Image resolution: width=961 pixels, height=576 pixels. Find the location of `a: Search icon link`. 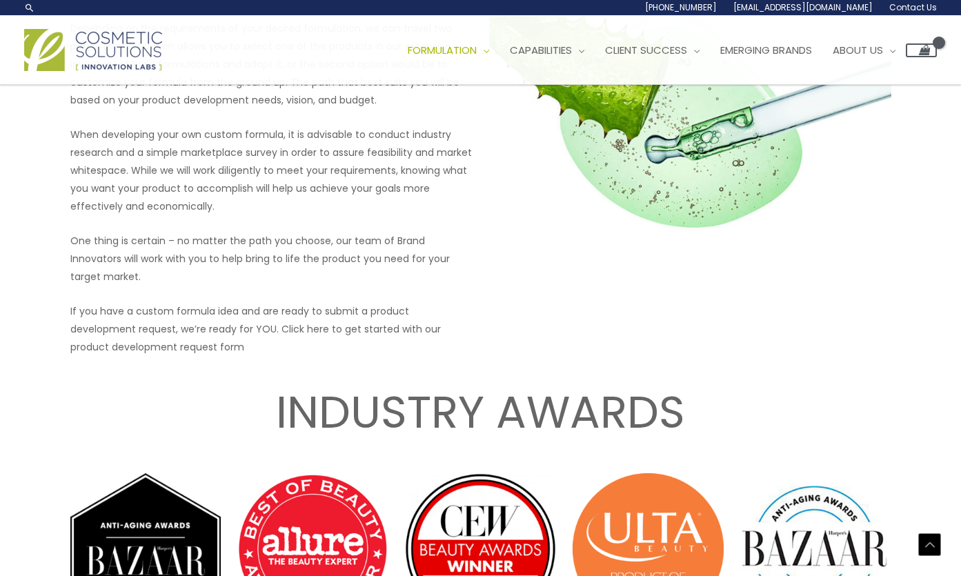

a: Search icon link is located at coordinates (30, 8).